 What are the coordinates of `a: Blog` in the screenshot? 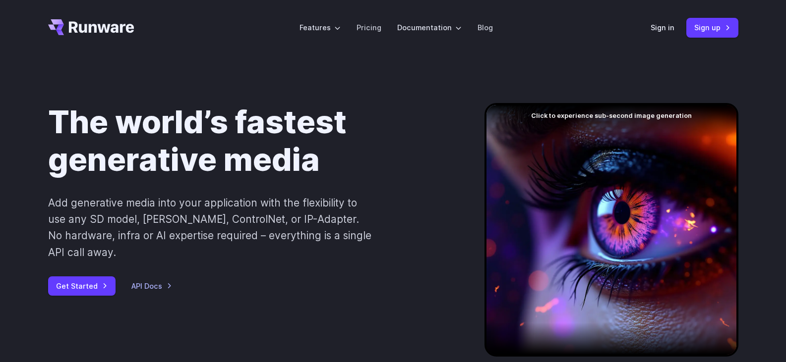 It's located at (485, 27).